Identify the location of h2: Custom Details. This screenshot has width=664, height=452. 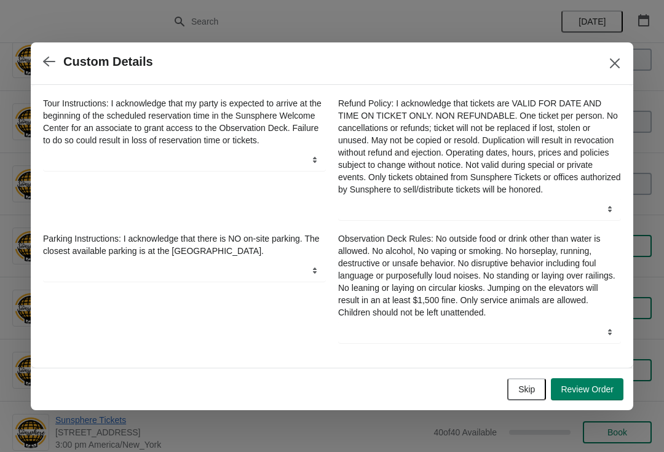
(108, 61).